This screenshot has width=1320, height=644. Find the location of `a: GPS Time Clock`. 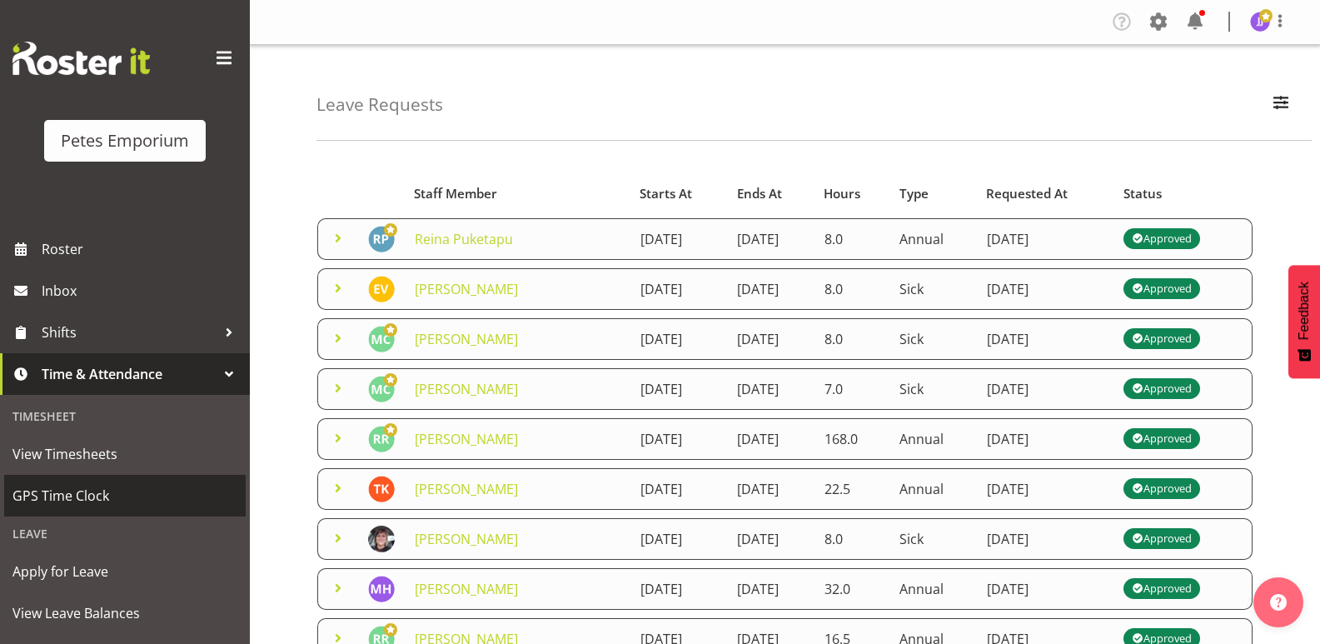

a: GPS Time Clock is located at coordinates (125, 495).